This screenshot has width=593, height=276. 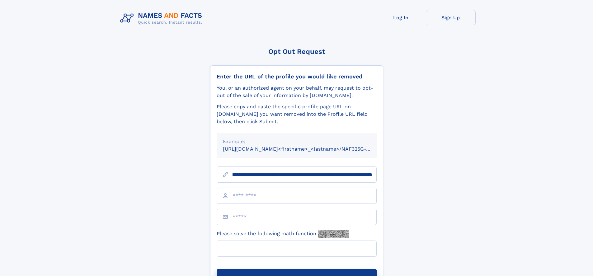 I want to click on a: Log In, so click(x=401, y=17).